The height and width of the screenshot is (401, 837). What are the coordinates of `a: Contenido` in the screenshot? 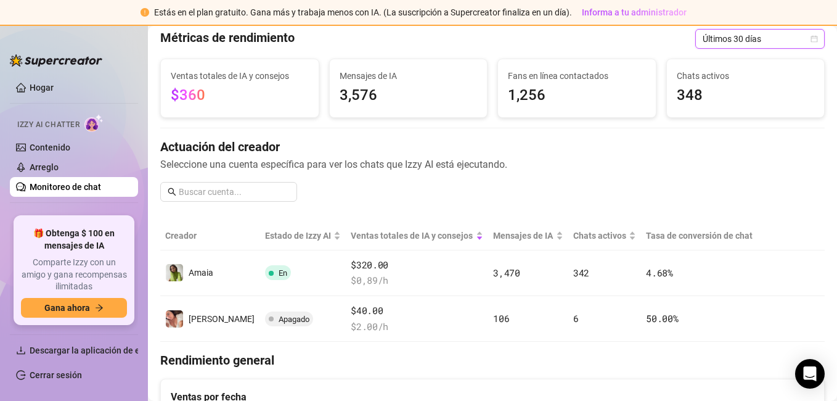 It's located at (50, 147).